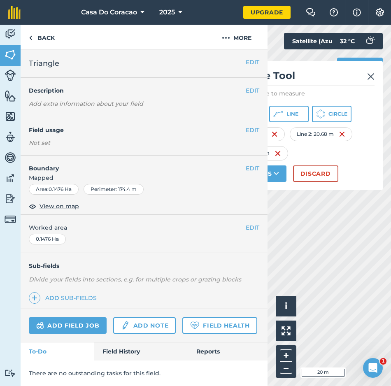 This screenshot has height=386, width=391. Describe the element at coordinates (144, 143) in the screenshot. I see `div: Not set` at that location.